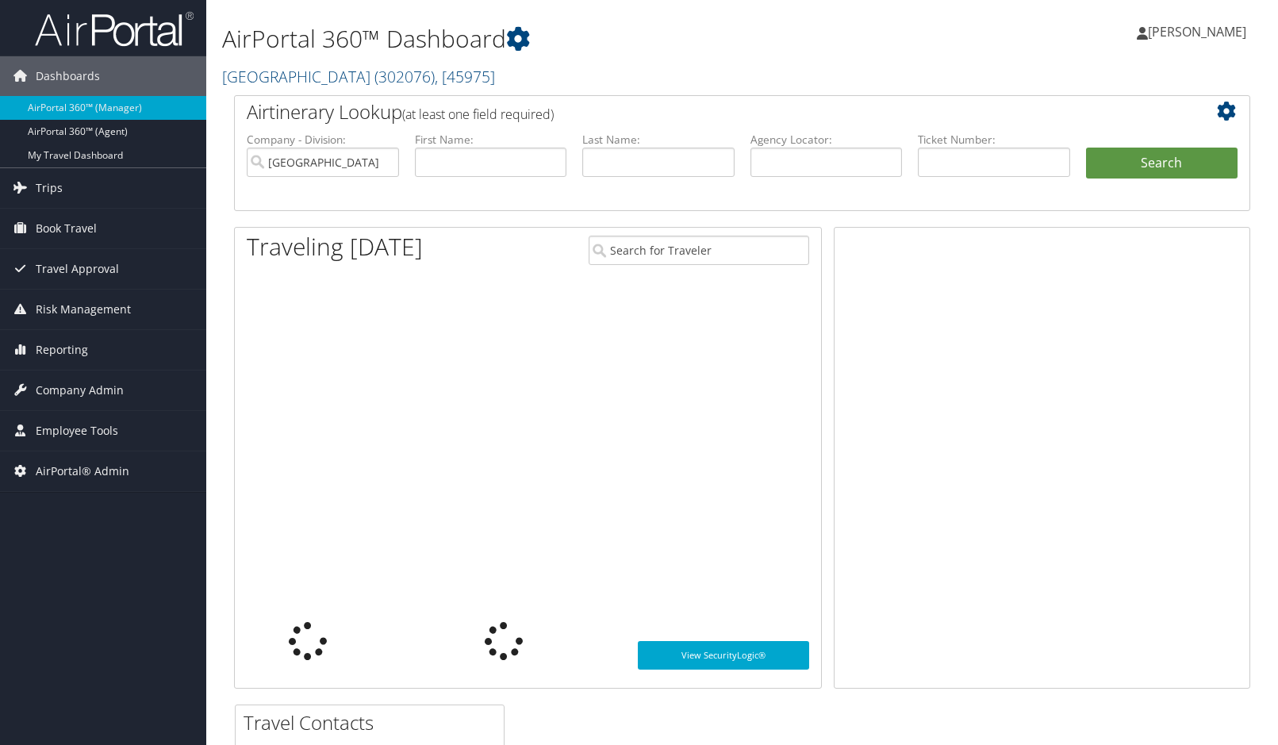  What do you see at coordinates (77, 431) in the screenshot?
I see `span: Employee Tools` at bounding box center [77, 431].